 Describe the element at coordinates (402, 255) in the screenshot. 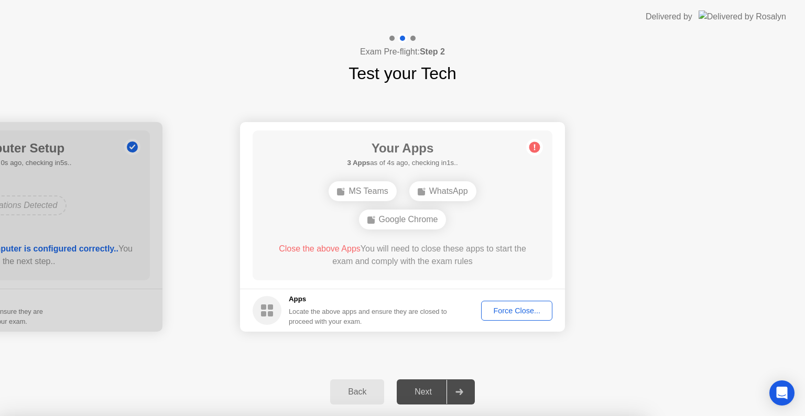

I see `div: You will need to close these apps to start the exam and comply with the exam rules` at that location.